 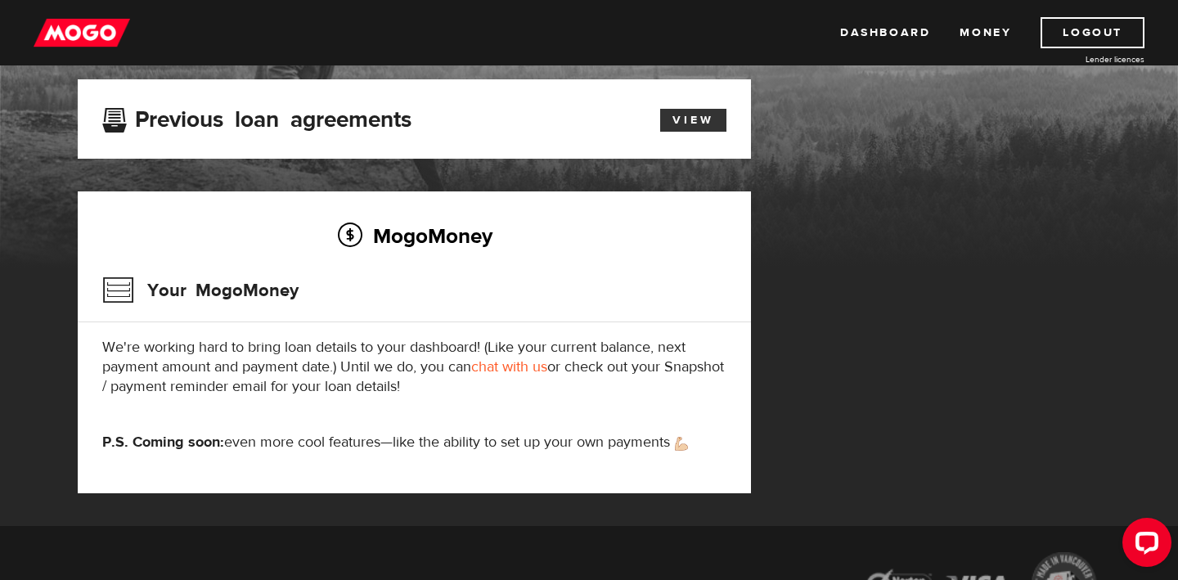 I want to click on a: View, so click(x=693, y=120).